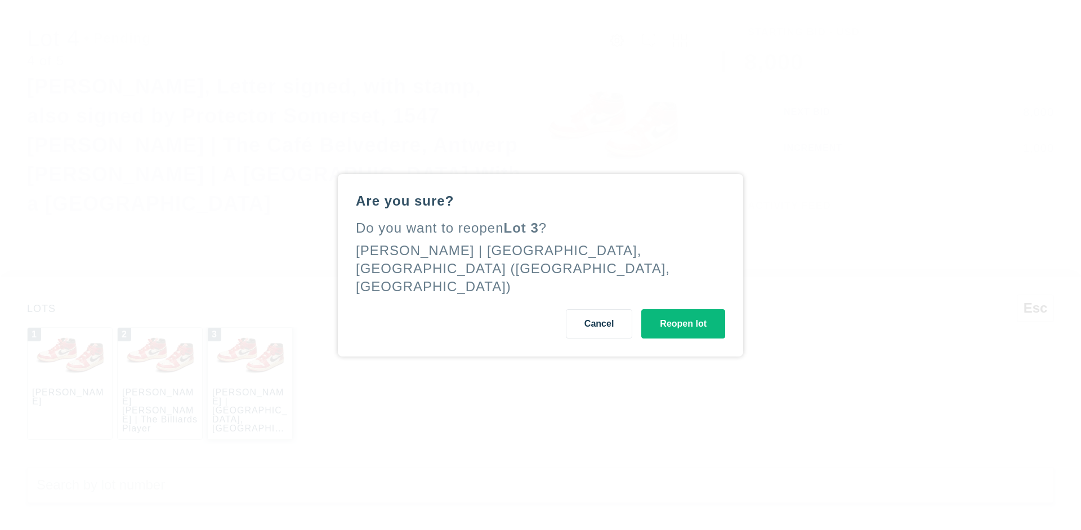 This screenshot has width=1081, height=530. What do you see at coordinates (599, 324) in the screenshot?
I see `button: Cancel` at bounding box center [599, 324].